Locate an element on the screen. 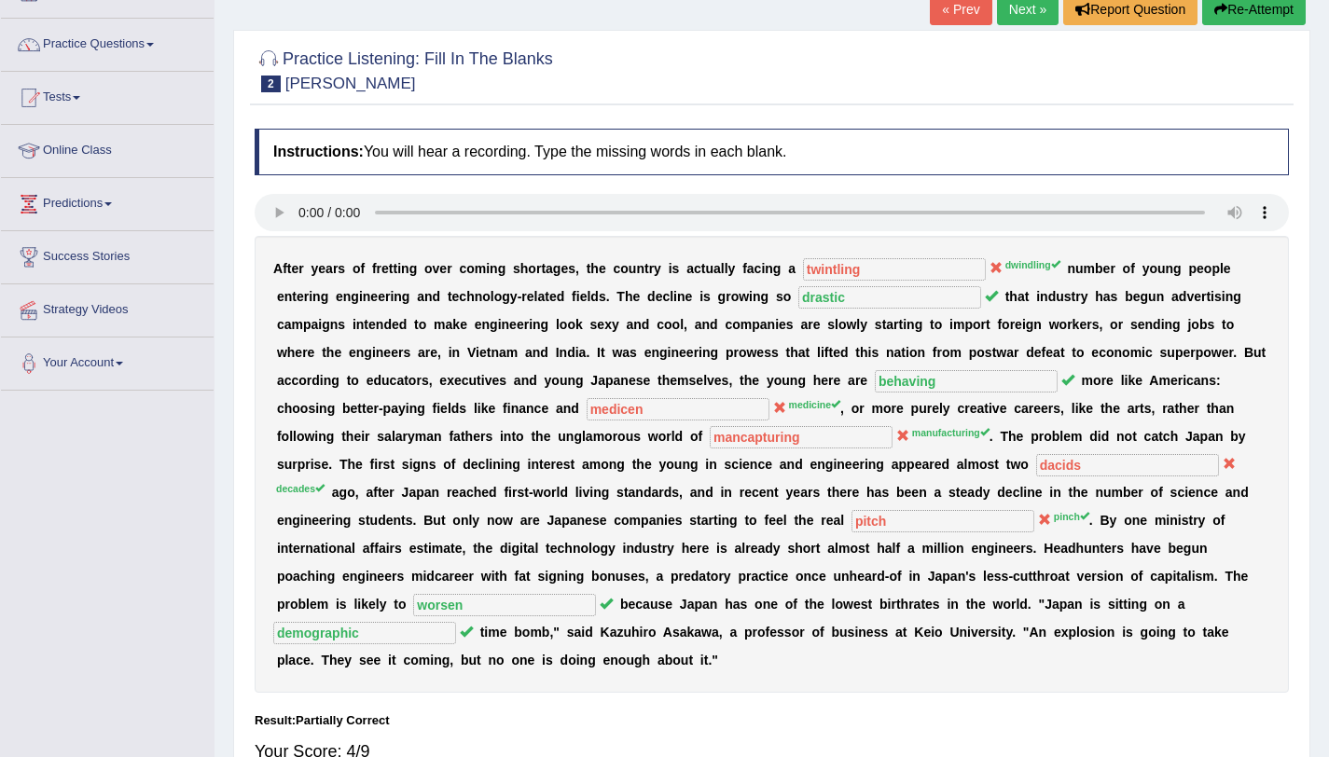 Image resolution: width=1329 pixels, height=757 pixels. h2: Practice Listening: Fill In The Blanks is located at coordinates (404, 69).